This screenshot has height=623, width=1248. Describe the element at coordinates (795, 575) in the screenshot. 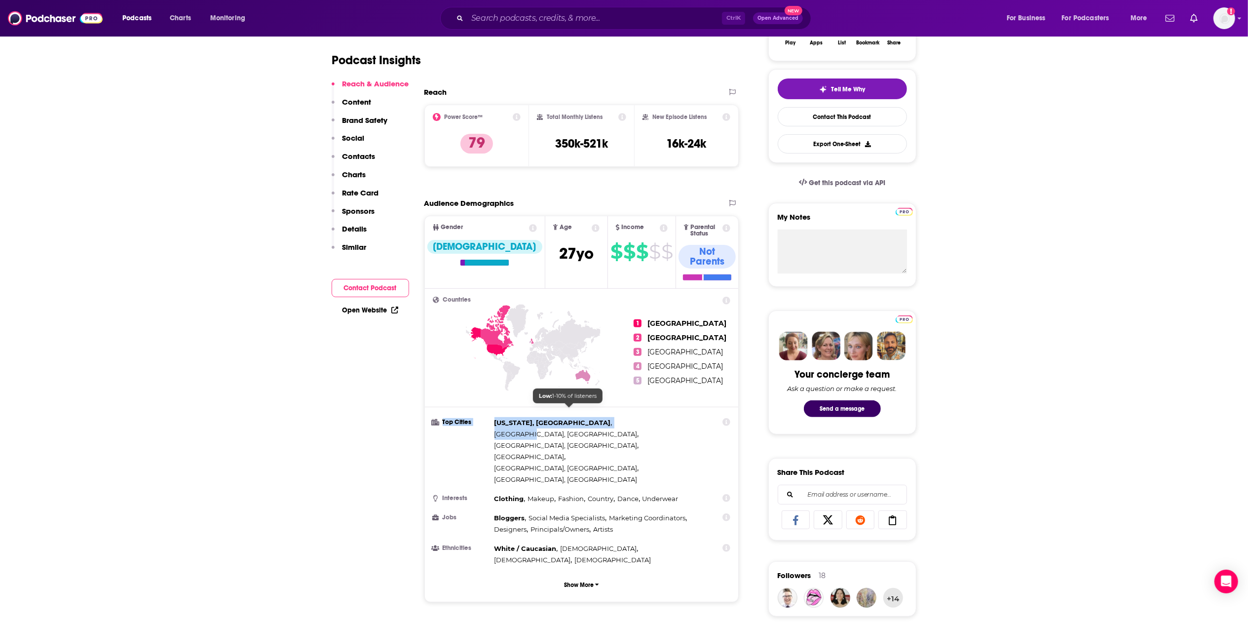

I see `span: Followers` at that location.